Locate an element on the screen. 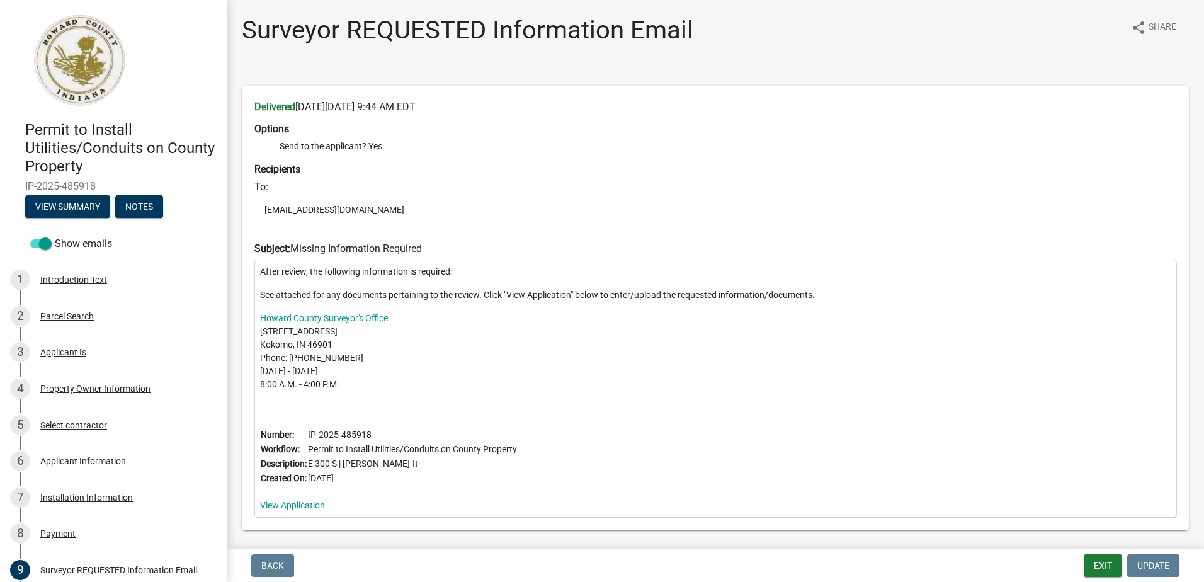  div: 5 is located at coordinates (20, 425).